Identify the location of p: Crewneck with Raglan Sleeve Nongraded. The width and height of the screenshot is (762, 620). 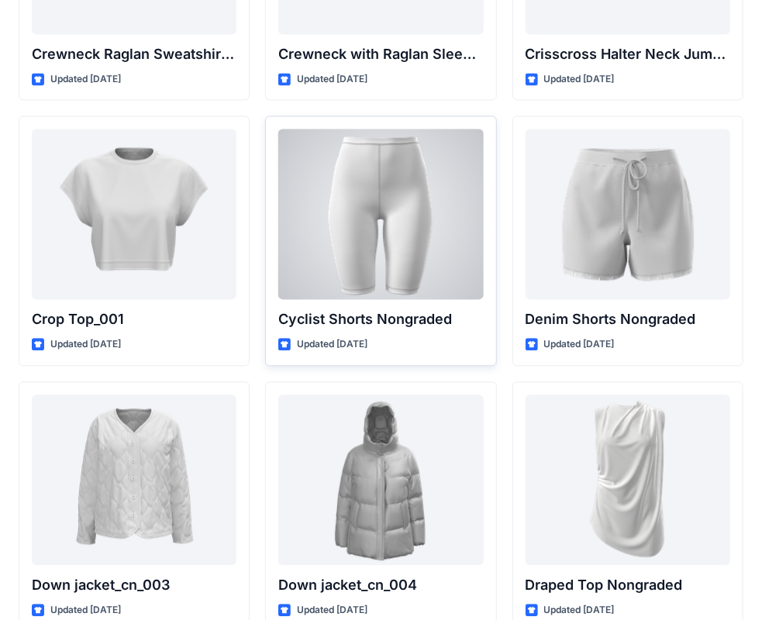
(381, 55).